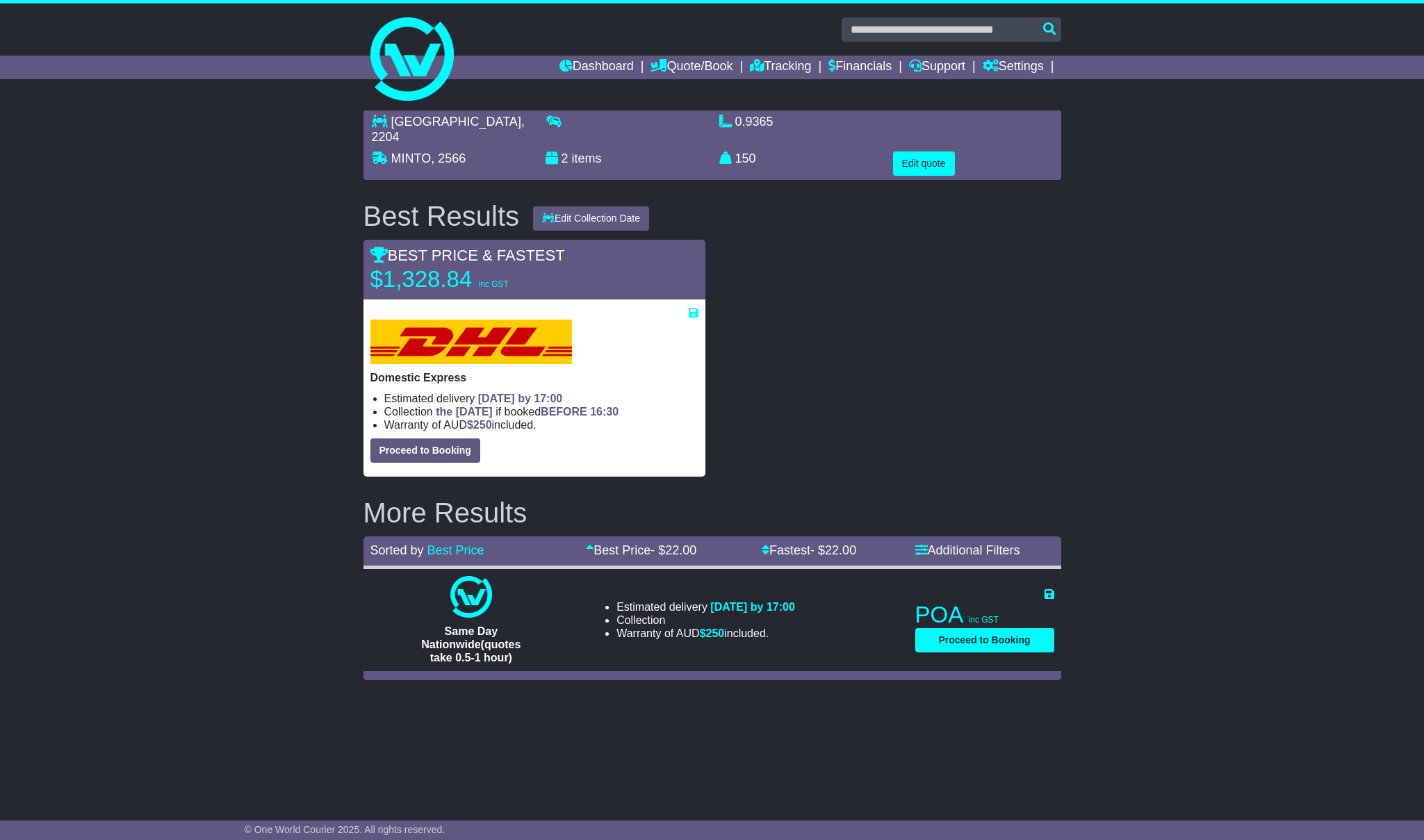 Image resolution: width=1424 pixels, height=840 pixels. Describe the element at coordinates (1014, 67) in the screenshot. I see `a: Settings` at that location.